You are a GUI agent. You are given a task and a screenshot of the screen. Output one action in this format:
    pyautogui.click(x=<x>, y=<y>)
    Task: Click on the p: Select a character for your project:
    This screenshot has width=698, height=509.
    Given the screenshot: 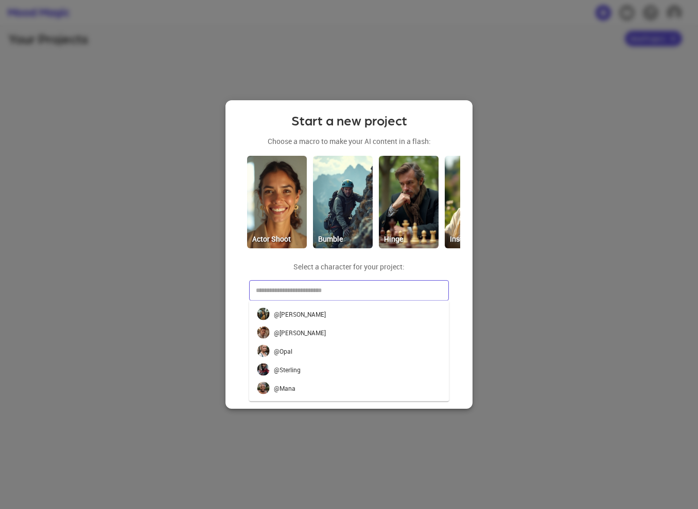 What is the action you would take?
    pyautogui.click(x=349, y=267)
    